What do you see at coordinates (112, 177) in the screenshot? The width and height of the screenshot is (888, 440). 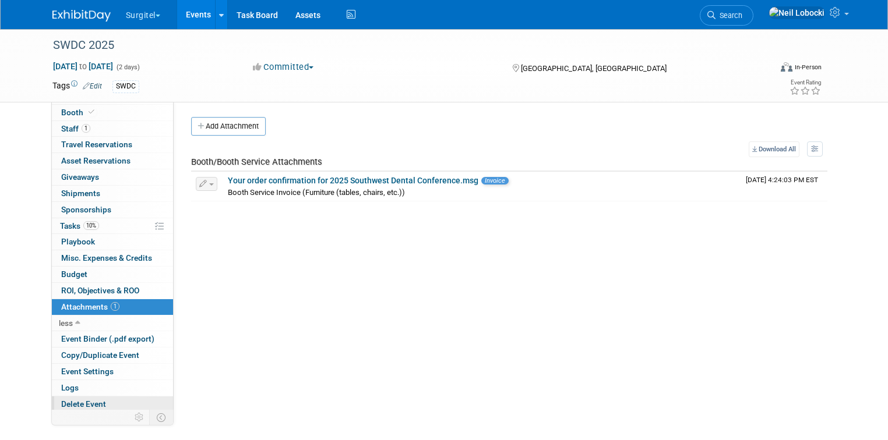 I see `a: Giveaways` at bounding box center [112, 177].